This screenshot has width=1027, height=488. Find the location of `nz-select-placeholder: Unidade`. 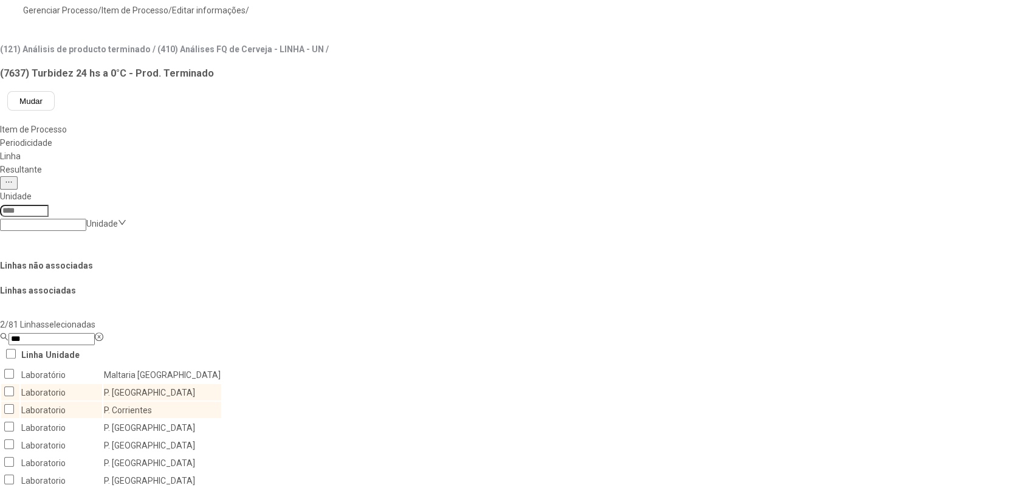

nz-select-placeholder: Unidade is located at coordinates (102, 224).